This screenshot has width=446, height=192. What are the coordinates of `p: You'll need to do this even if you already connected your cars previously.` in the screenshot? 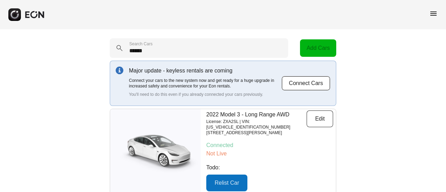 It's located at (205, 95).